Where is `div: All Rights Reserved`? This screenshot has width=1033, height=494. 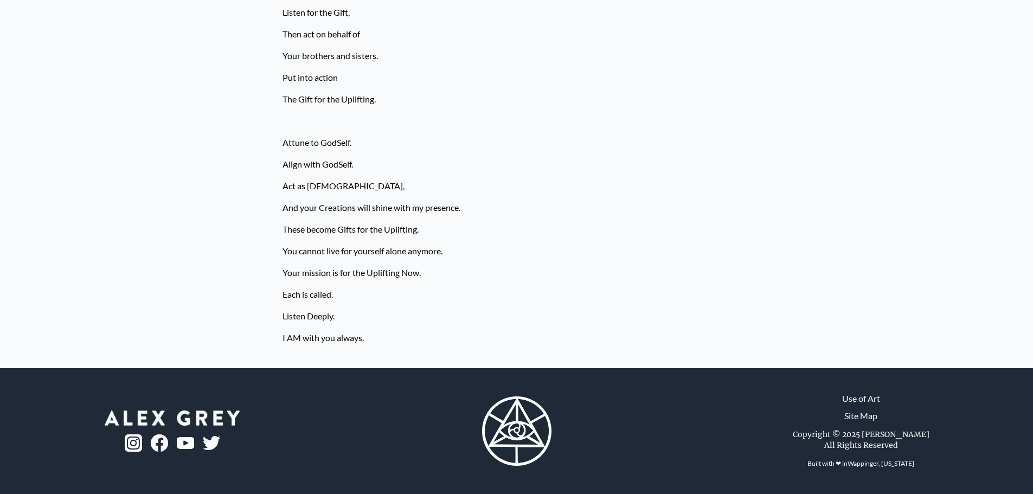
div: All Rights Reserved is located at coordinates (861, 445).